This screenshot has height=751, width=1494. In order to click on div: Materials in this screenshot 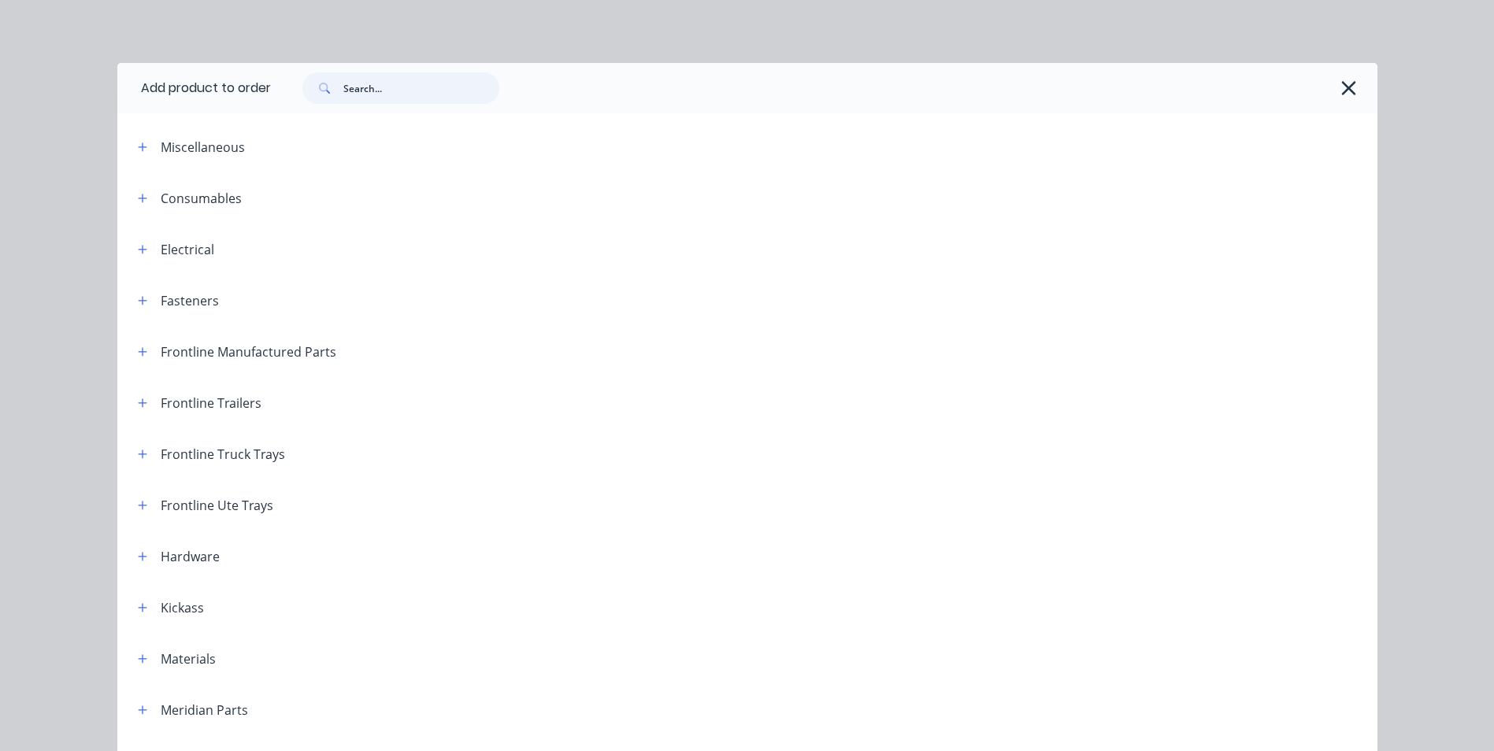, I will do `click(188, 659)`.